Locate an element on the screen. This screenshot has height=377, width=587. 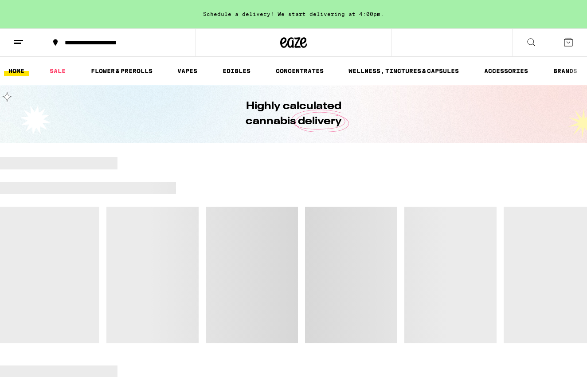
a: BRANDS is located at coordinates (565, 71).